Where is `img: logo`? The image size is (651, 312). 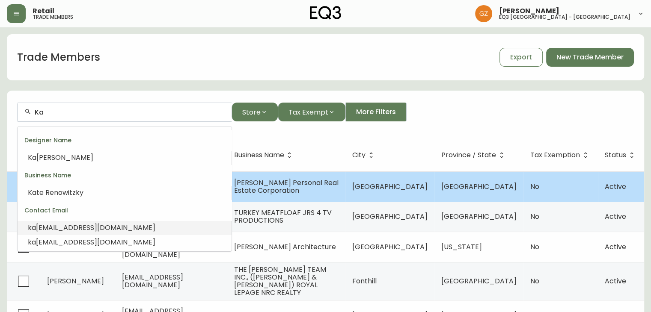
img: logo is located at coordinates (326, 13).